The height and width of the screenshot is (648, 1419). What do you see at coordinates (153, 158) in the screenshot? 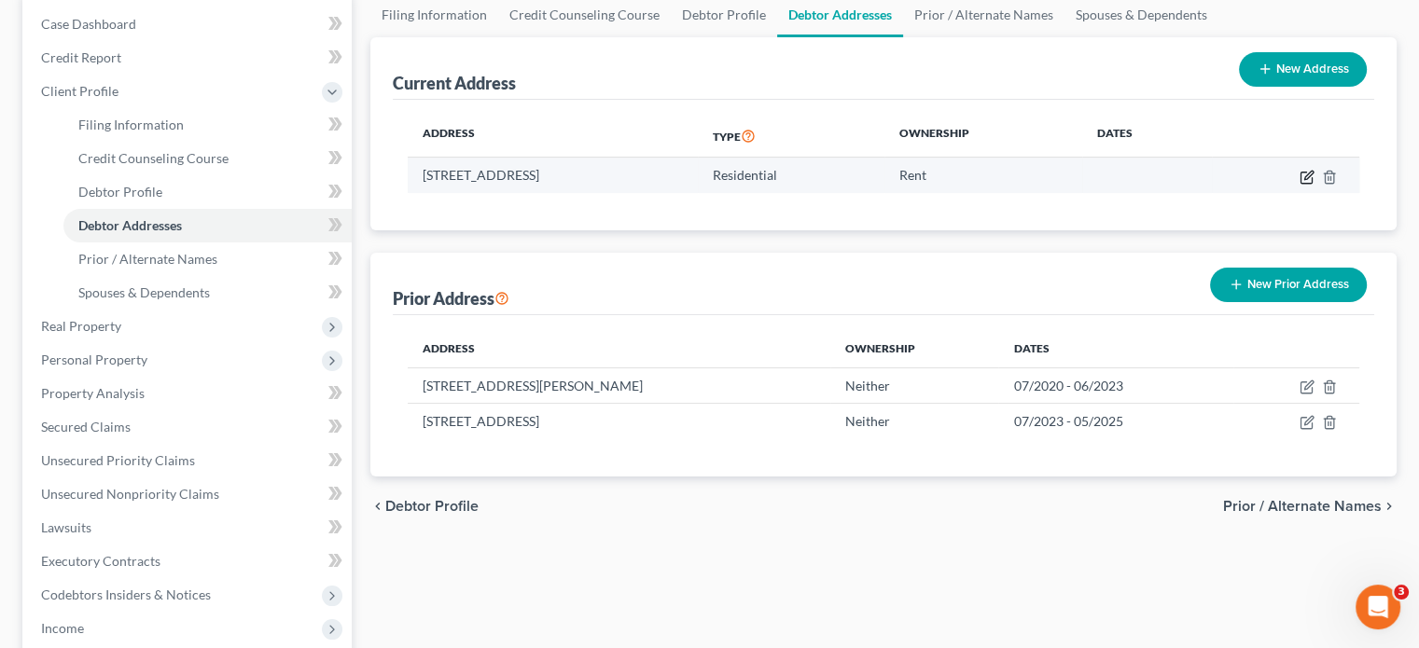
I see `span: Credit Counseling Course` at bounding box center [153, 158].